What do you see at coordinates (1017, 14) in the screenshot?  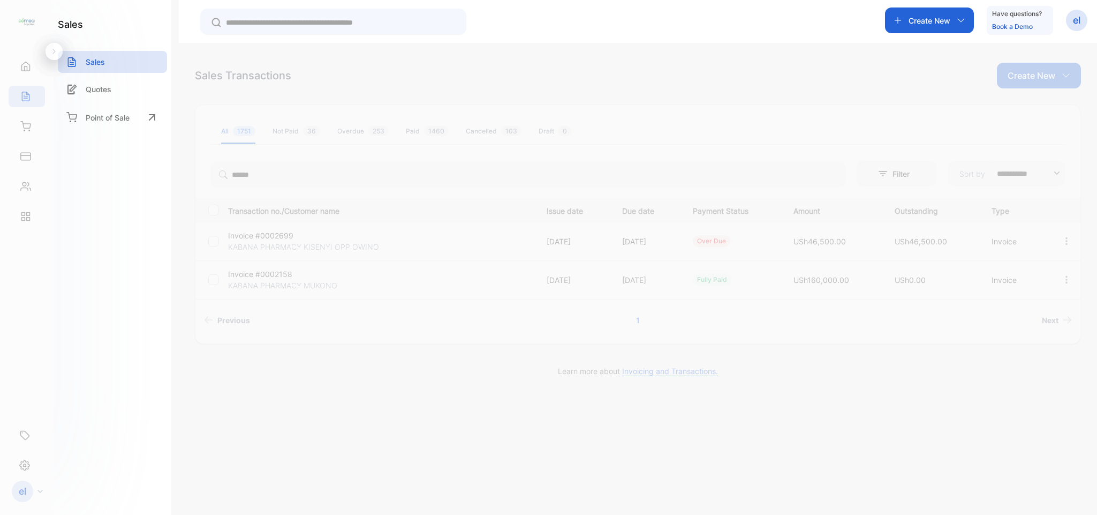 I see `p: Have questions?` at bounding box center [1017, 14].